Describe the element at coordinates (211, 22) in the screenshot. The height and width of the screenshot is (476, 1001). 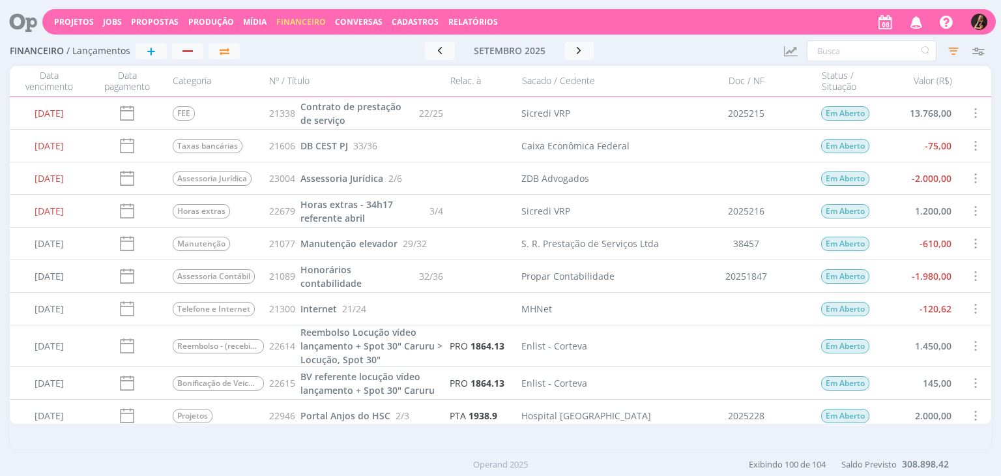
I see `button: Produção` at that location.